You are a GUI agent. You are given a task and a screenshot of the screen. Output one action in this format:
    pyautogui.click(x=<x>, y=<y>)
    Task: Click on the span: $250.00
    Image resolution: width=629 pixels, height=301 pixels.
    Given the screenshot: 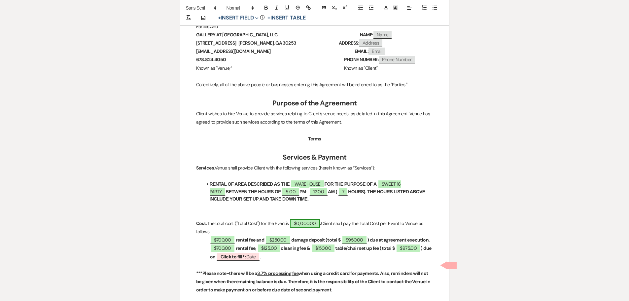 What is the action you would take?
    pyautogui.click(x=278, y=240)
    